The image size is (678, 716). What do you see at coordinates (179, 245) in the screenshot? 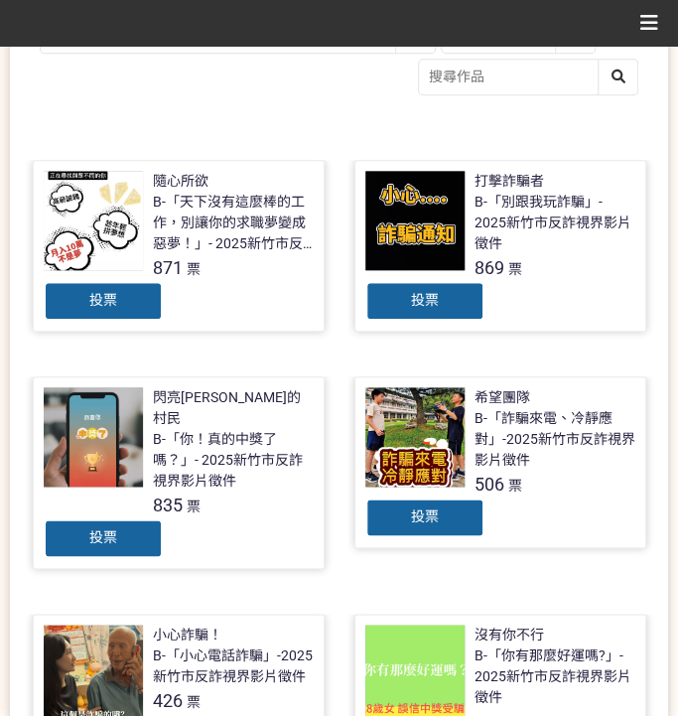
I see `a: 隨心所欲B-「天下沒有這麼棒的工作，別讓你的求職夢變成惡夢！」- 2025新竹市反詐視界影片徵件871票投票` at bounding box center [179, 245].